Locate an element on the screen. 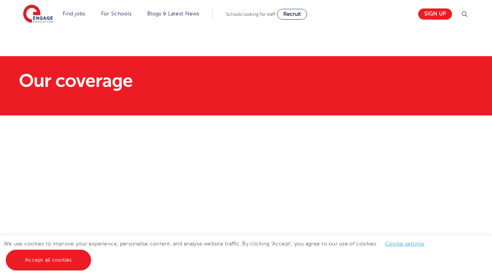  span: Recruit is located at coordinates (292, 14).